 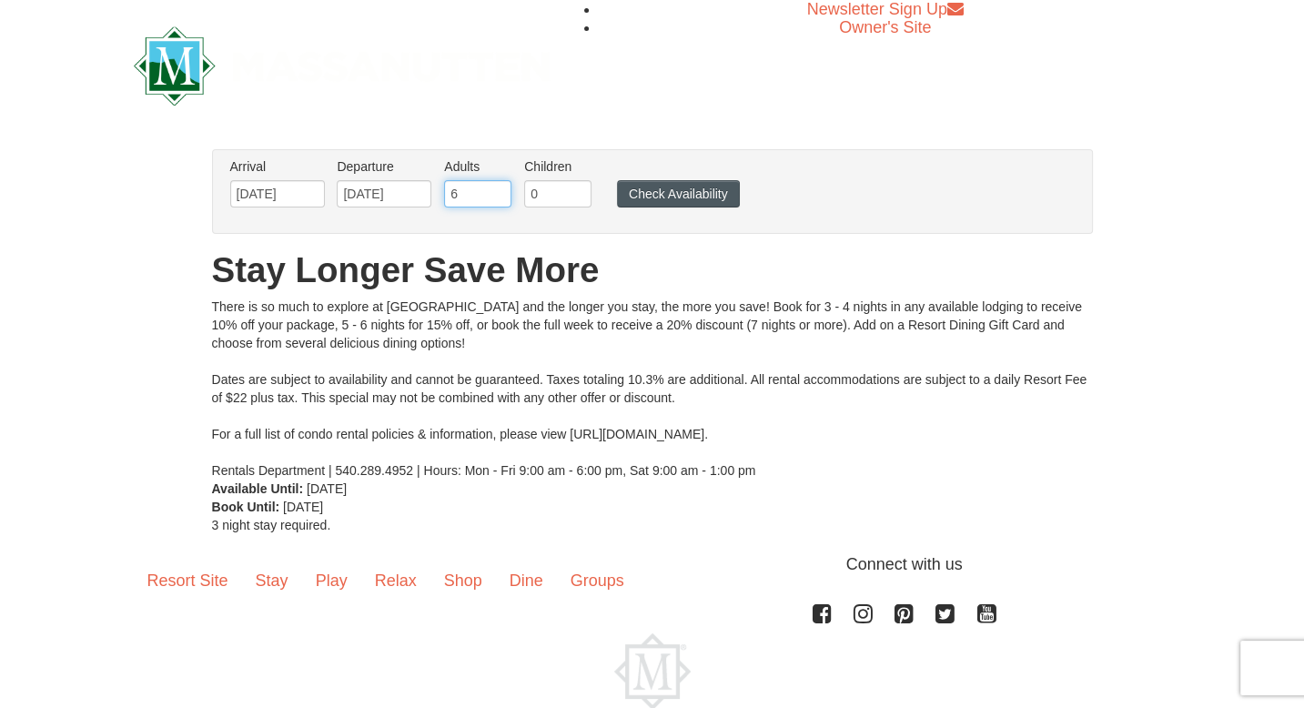 I want to click on label: Arrival, so click(x=277, y=166).